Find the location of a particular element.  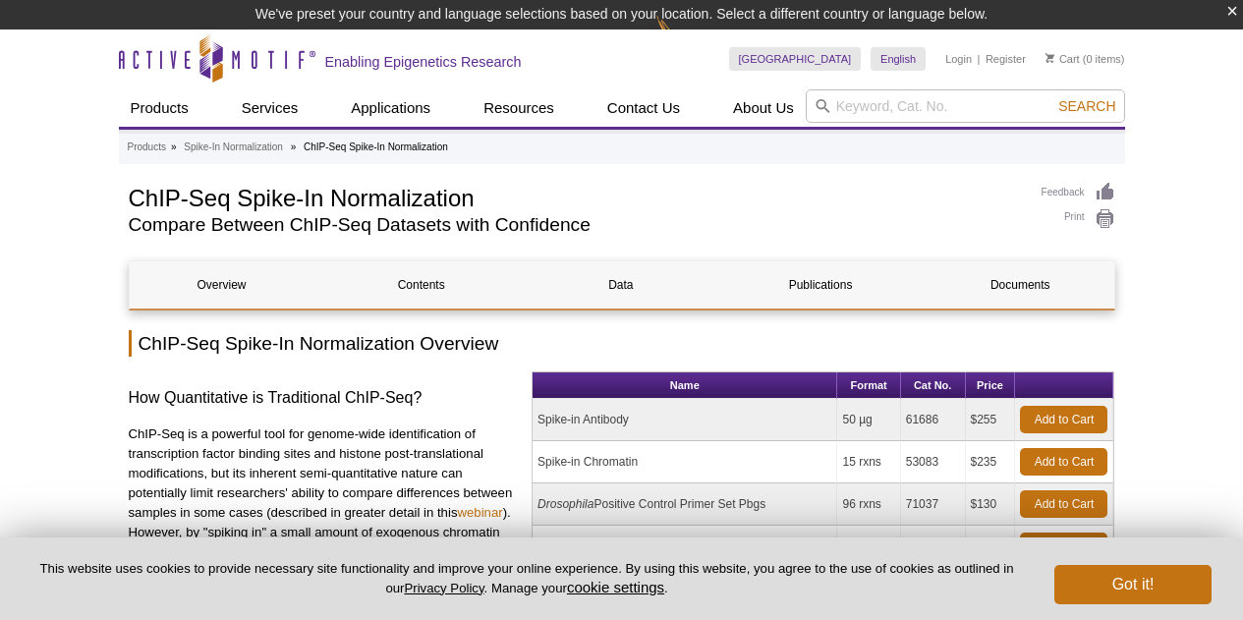

td: Negative Control Primer Set 1 is located at coordinates (685, 546).